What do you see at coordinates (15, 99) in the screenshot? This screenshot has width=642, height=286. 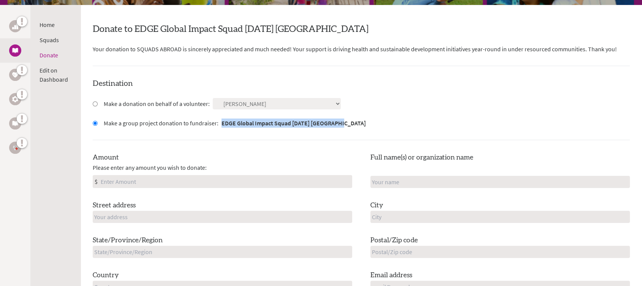 I see `img: STEM` at bounding box center [15, 99].